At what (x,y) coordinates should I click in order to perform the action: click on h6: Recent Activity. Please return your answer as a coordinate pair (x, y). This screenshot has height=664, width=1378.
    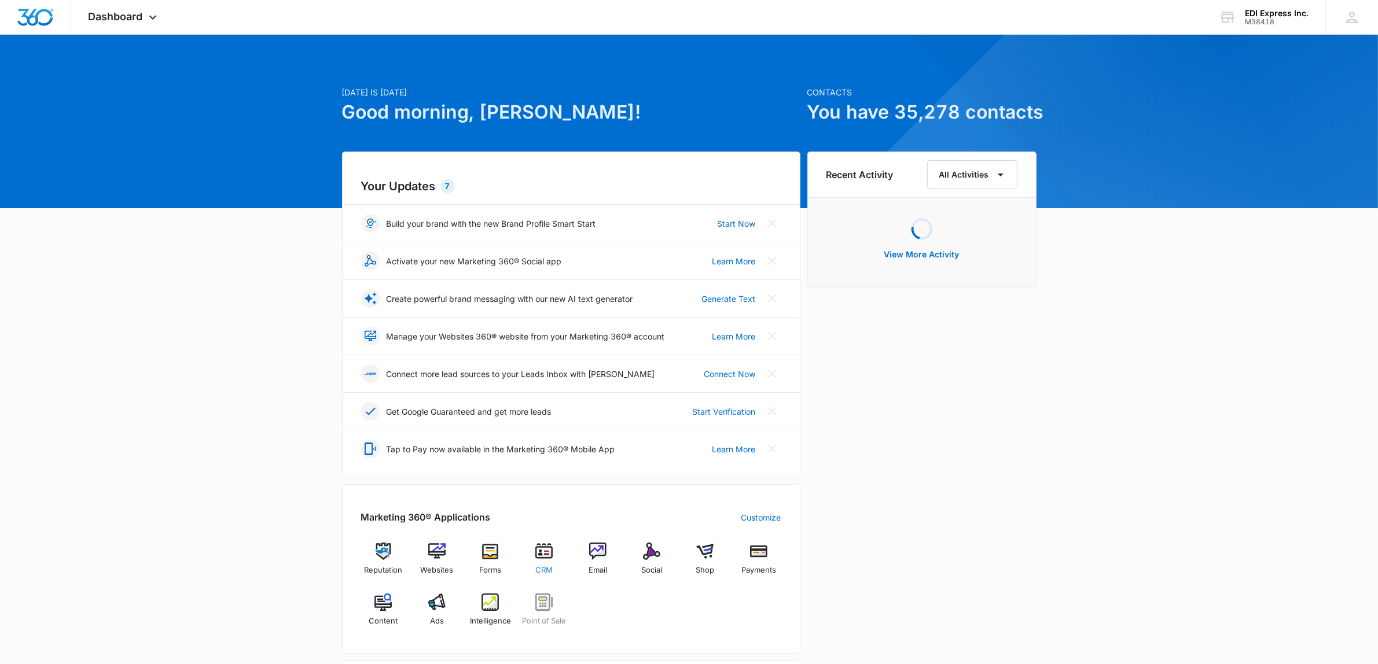
    Looking at the image, I should click on (860, 175).